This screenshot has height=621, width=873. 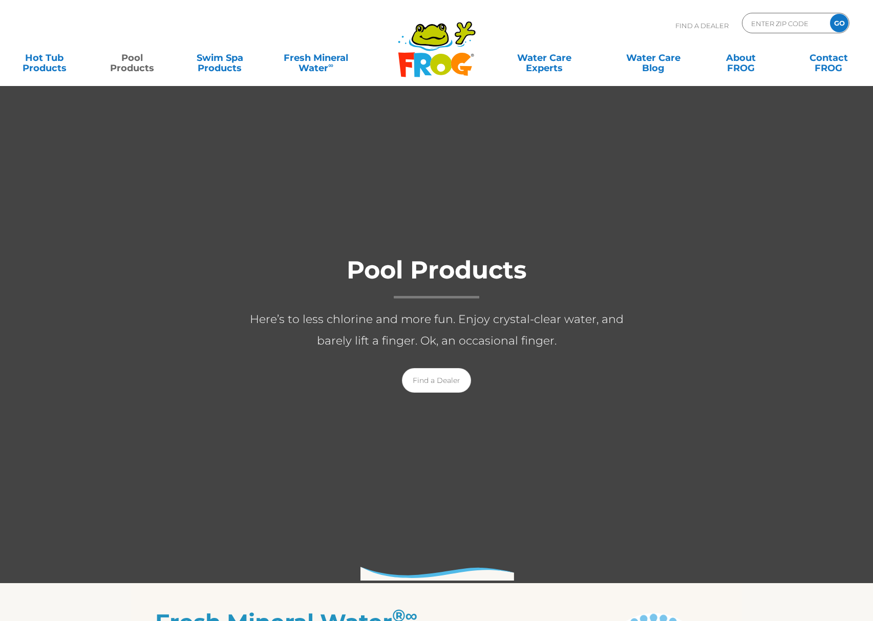 I want to click on a: Hot TubProducts, so click(x=44, y=58).